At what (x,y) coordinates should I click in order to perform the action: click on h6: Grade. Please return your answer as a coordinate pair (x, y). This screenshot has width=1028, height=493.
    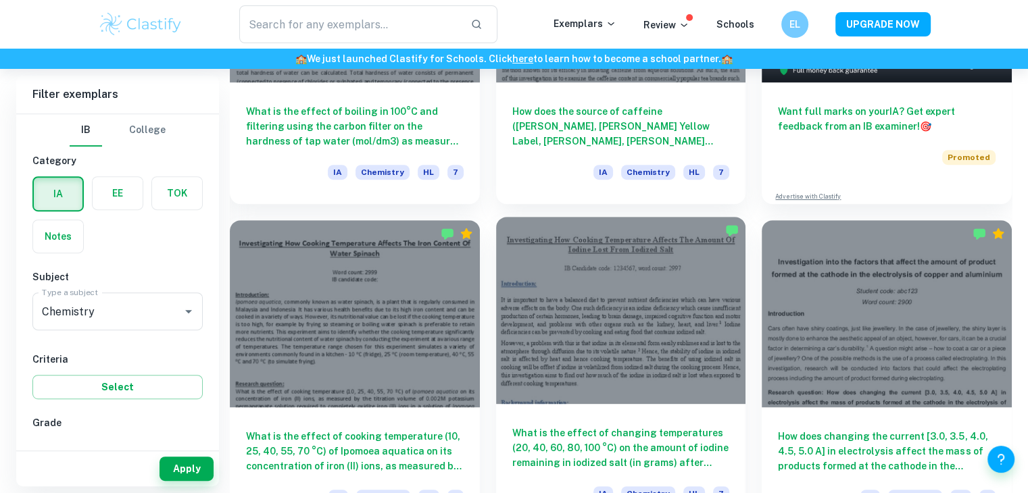
    Looking at the image, I should click on (118, 423).